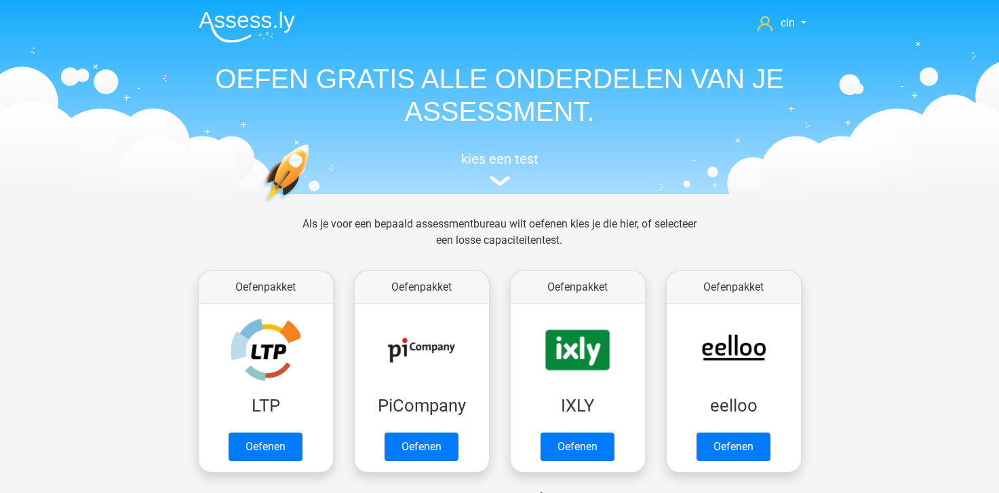 This screenshot has width=999, height=493. Describe the element at coordinates (500, 180) in the screenshot. I see `img: assessment` at that location.